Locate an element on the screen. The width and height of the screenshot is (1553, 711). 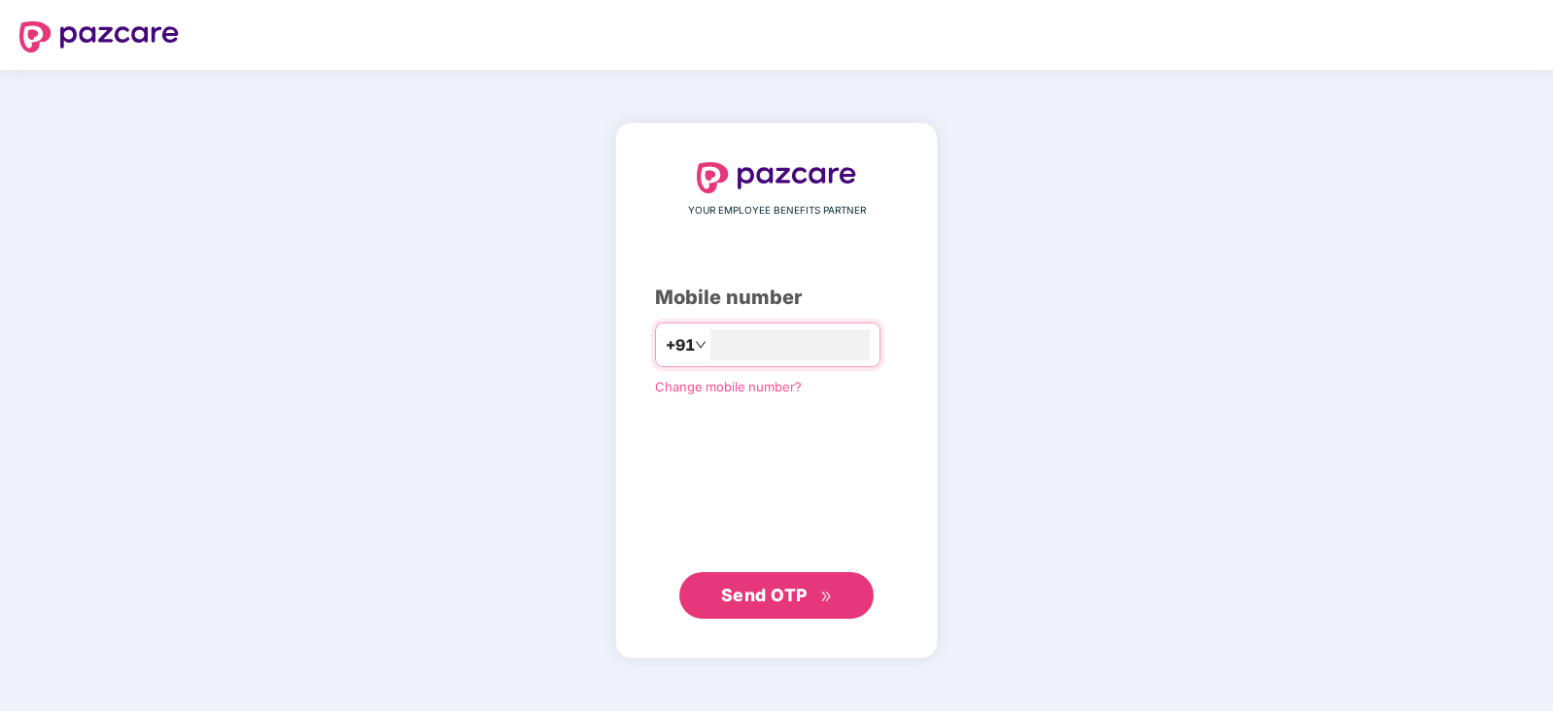
a: Change mobile number? is located at coordinates (728, 387).